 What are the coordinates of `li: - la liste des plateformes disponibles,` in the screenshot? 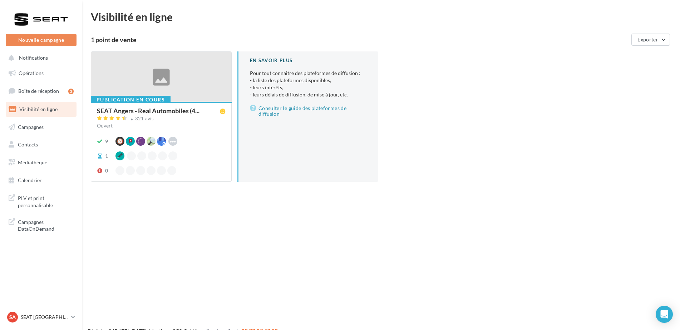 It's located at (308, 80).